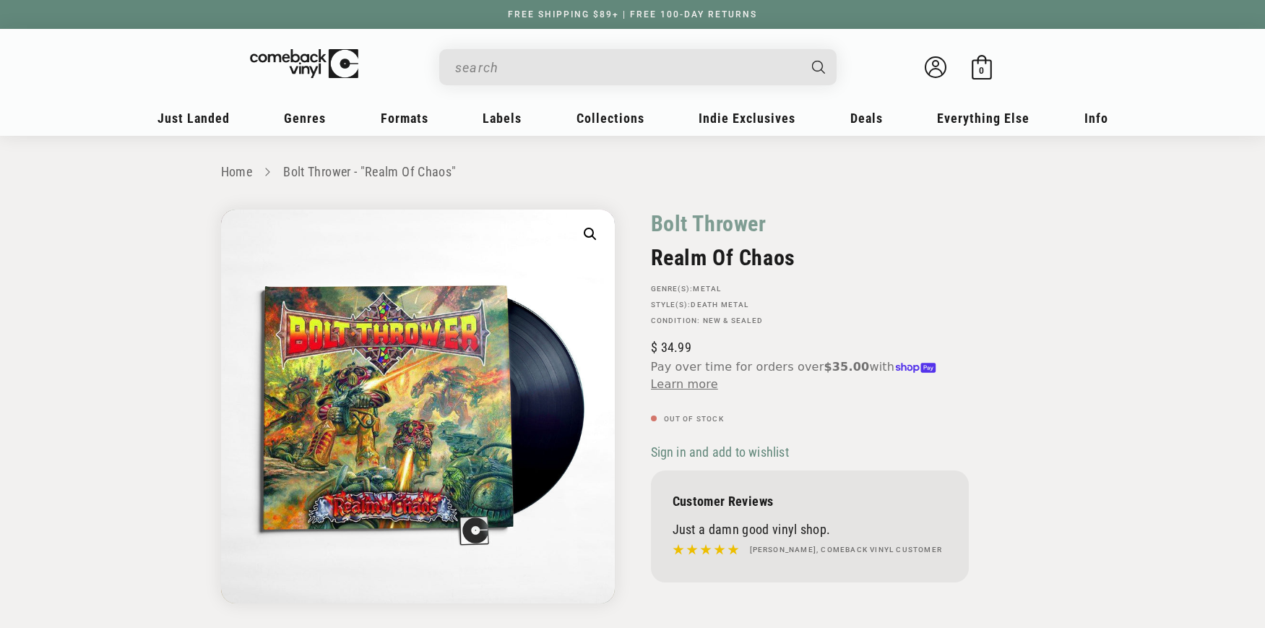 Image resolution: width=1265 pixels, height=628 pixels. What do you see at coordinates (983, 118) in the screenshot?
I see `span: Everything Else` at bounding box center [983, 118].